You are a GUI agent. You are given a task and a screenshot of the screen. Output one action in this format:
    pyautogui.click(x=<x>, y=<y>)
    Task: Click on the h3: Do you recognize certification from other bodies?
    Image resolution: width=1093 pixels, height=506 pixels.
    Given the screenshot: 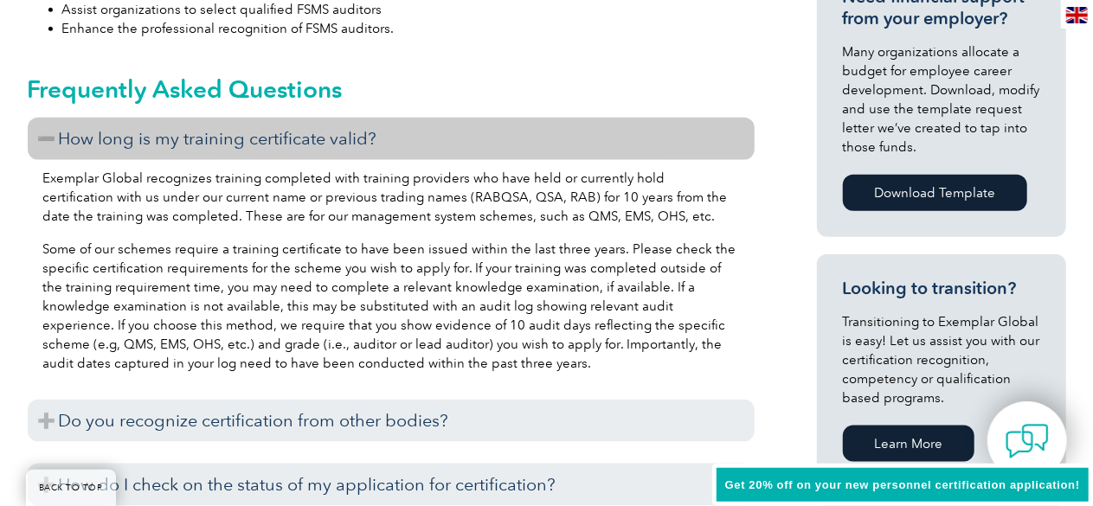 What is the action you would take?
    pyautogui.click(x=391, y=420)
    